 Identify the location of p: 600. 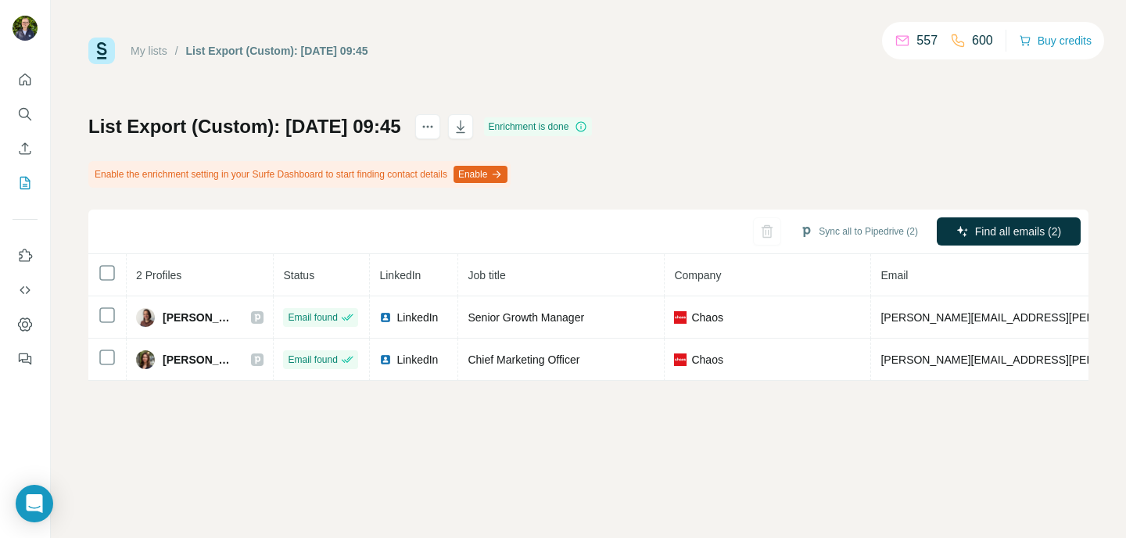
(982, 41).